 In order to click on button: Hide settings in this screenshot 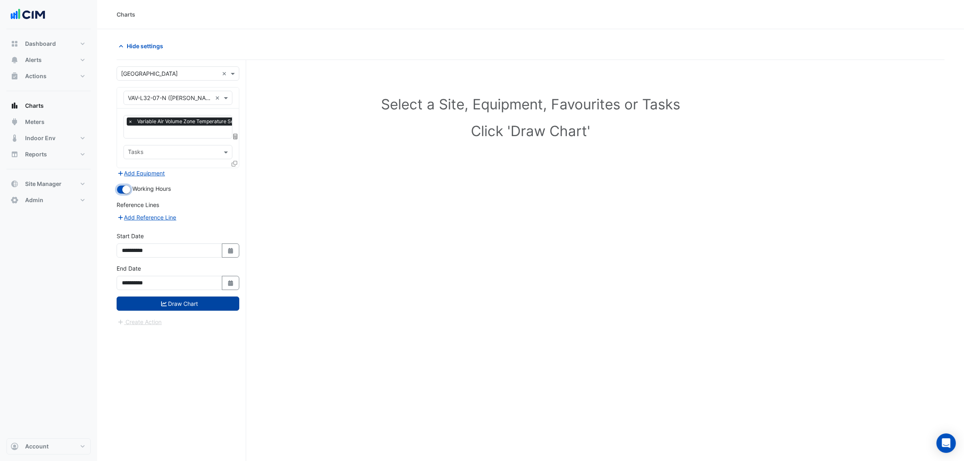, I will do `click(143, 46)`.